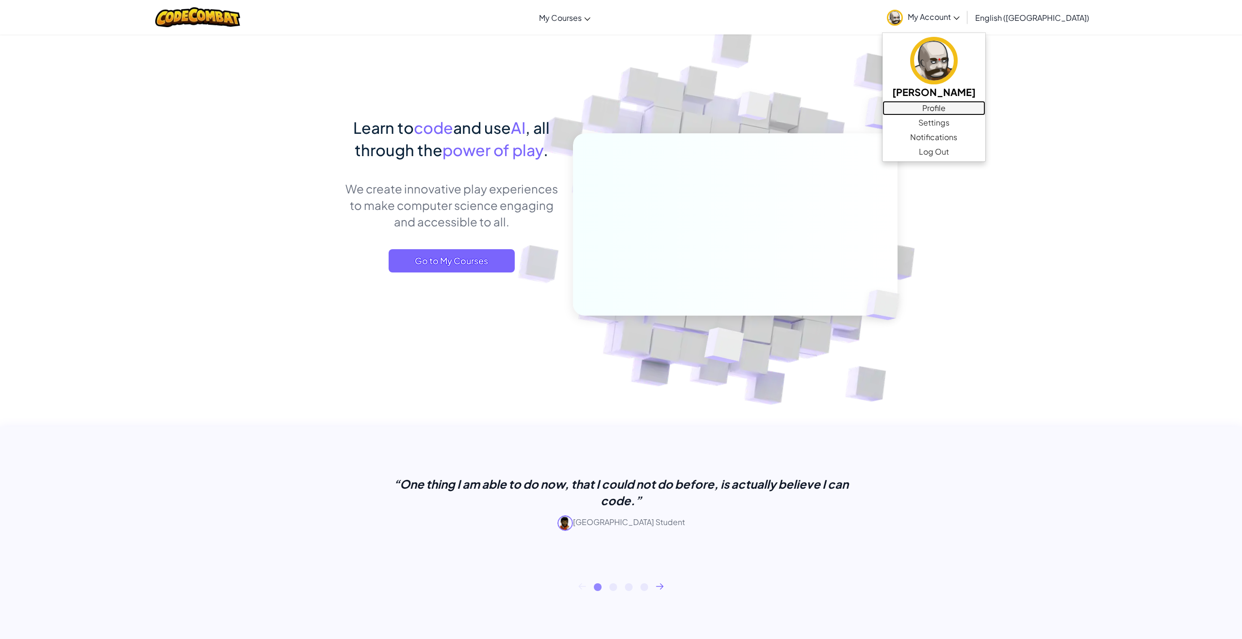 This screenshot has width=1242, height=639. What do you see at coordinates (452, 261) in the screenshot?
I see `span: Go to My Courses` at bounding box center [452, 261].